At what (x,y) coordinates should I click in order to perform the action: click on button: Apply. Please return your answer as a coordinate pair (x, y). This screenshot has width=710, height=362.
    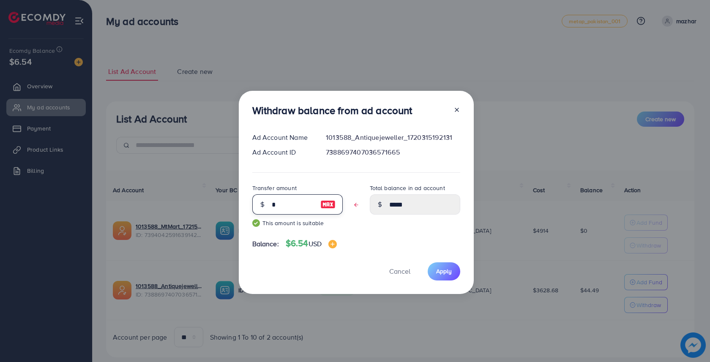
    Looking at the image, I should click on (444, 271).